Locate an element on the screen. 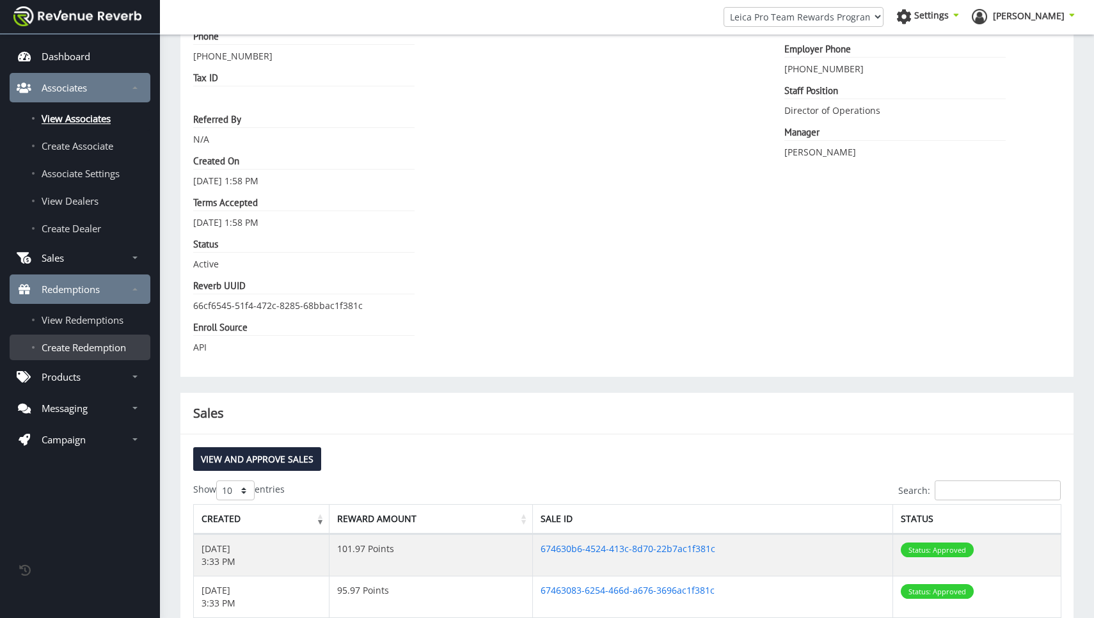  label: Search: is located at coordinates (980, 490).